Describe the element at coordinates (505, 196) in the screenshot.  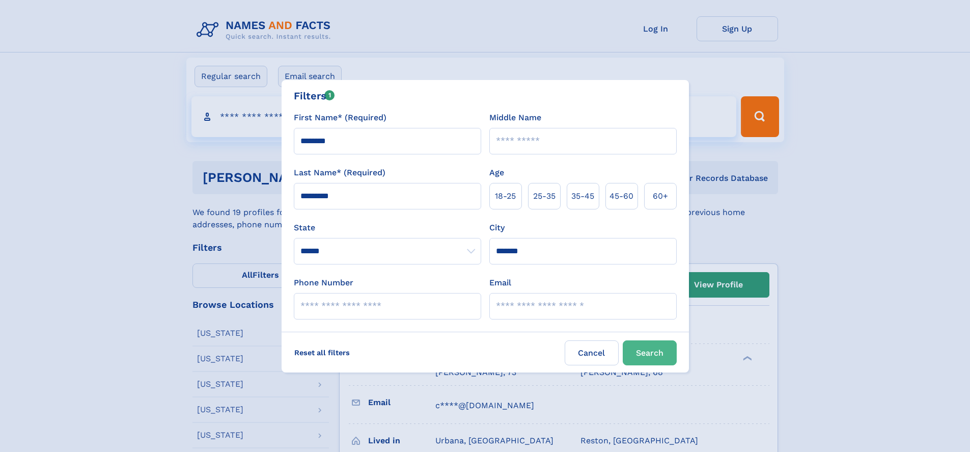
I see `span: 18‑25` at that location.